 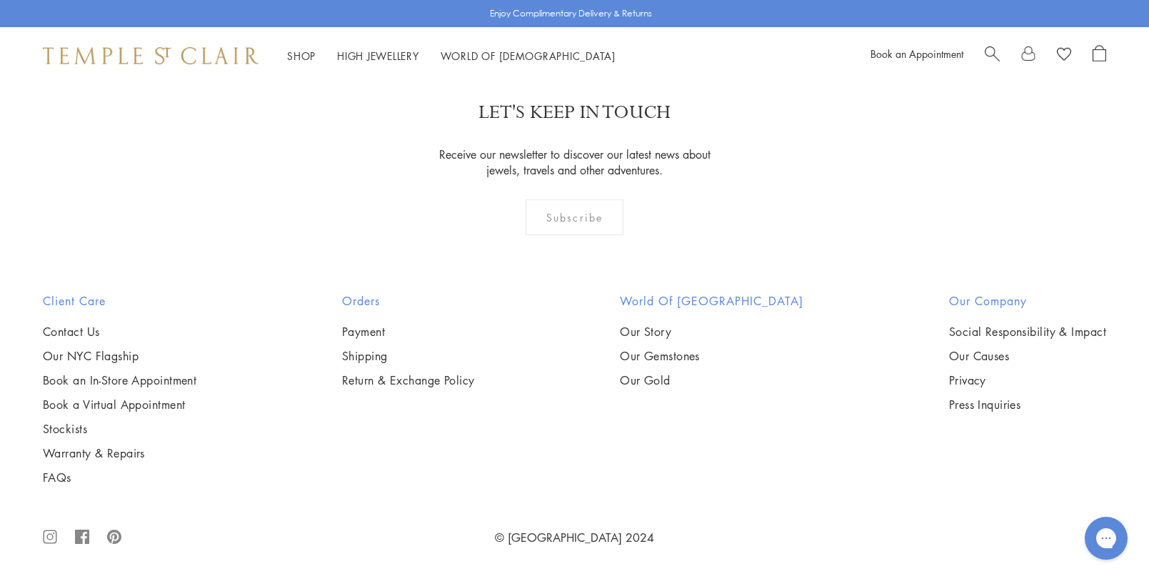 I want to click on button: Gorgias live chat, so click(x=29, y=26).